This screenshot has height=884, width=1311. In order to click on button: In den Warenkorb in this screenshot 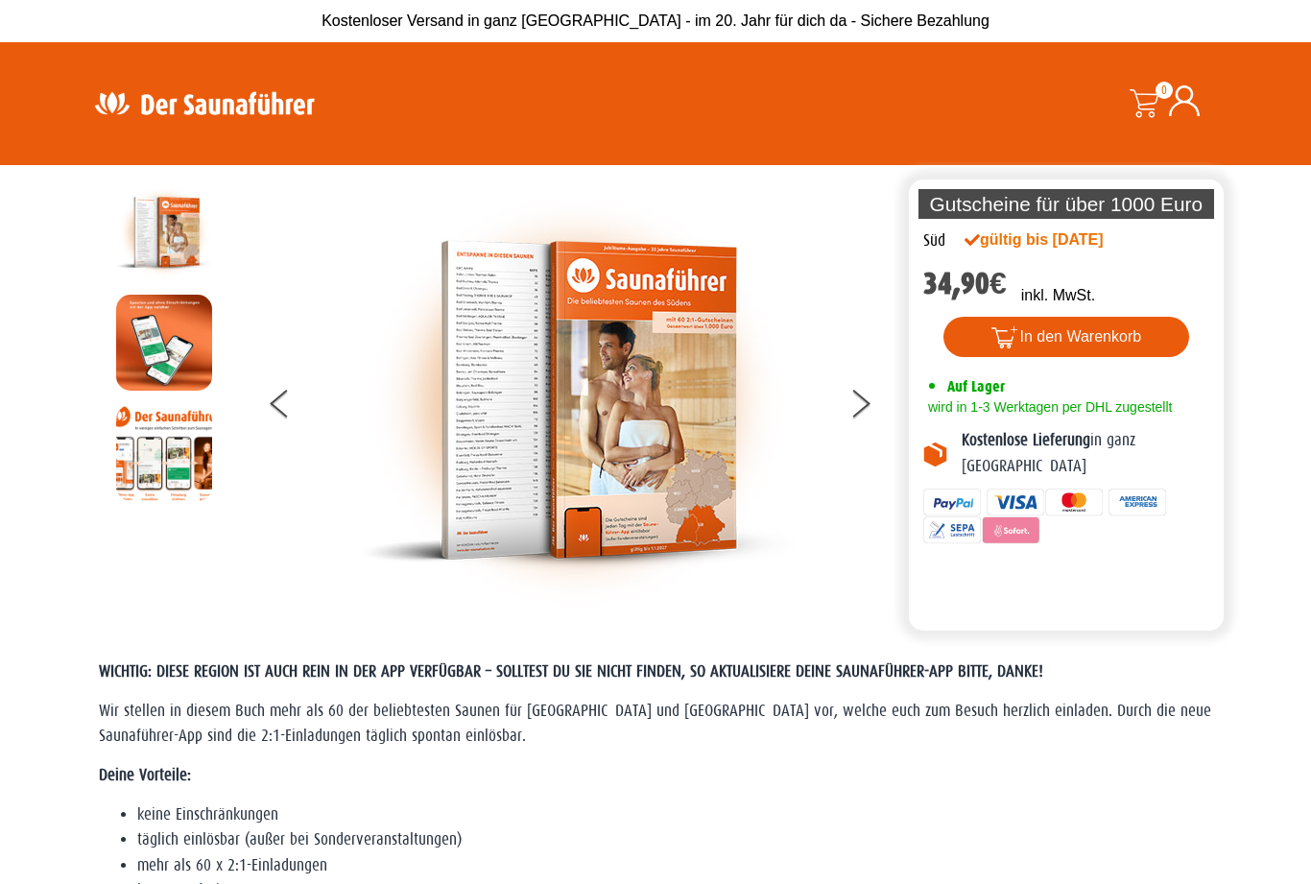, I will do `click(1067, 337)`.